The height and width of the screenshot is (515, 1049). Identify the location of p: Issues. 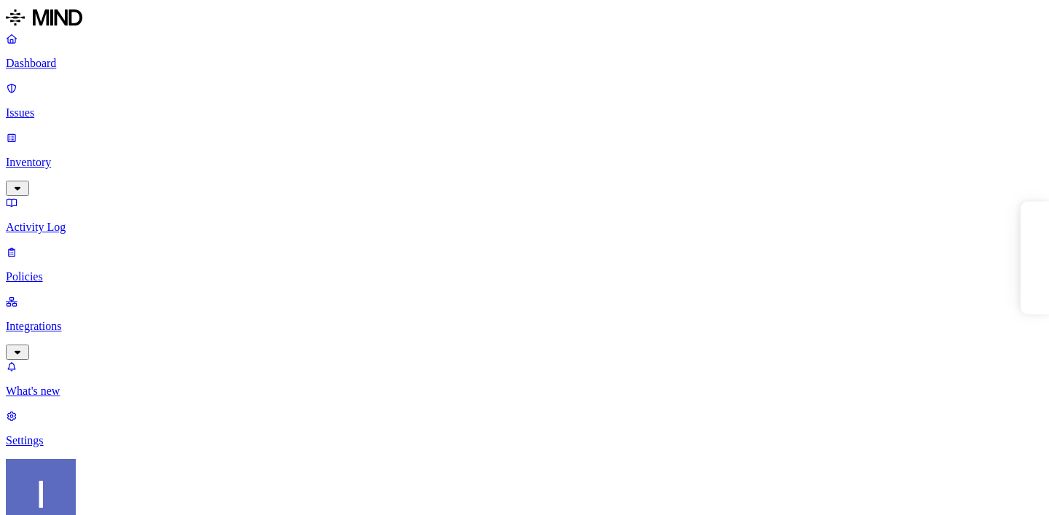
(525, 113).